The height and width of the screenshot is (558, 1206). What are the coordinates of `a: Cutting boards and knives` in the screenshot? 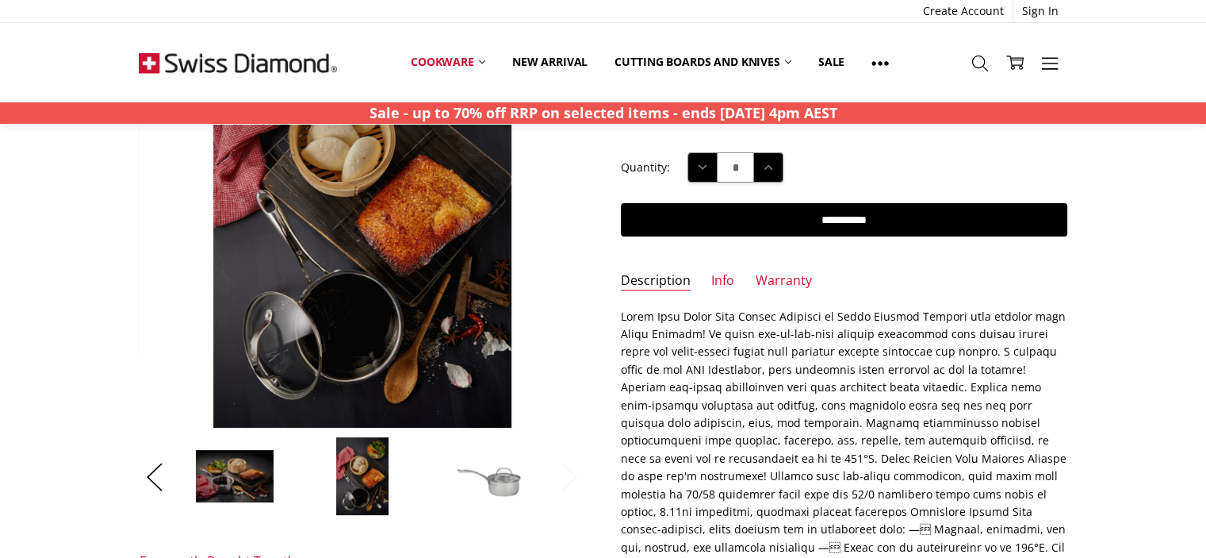 It's located at (703, 62).